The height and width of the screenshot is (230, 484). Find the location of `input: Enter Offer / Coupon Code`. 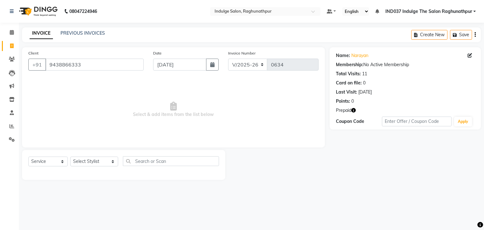

input: Enter Offer / Coupon Code is located at coordinates (417, 121).